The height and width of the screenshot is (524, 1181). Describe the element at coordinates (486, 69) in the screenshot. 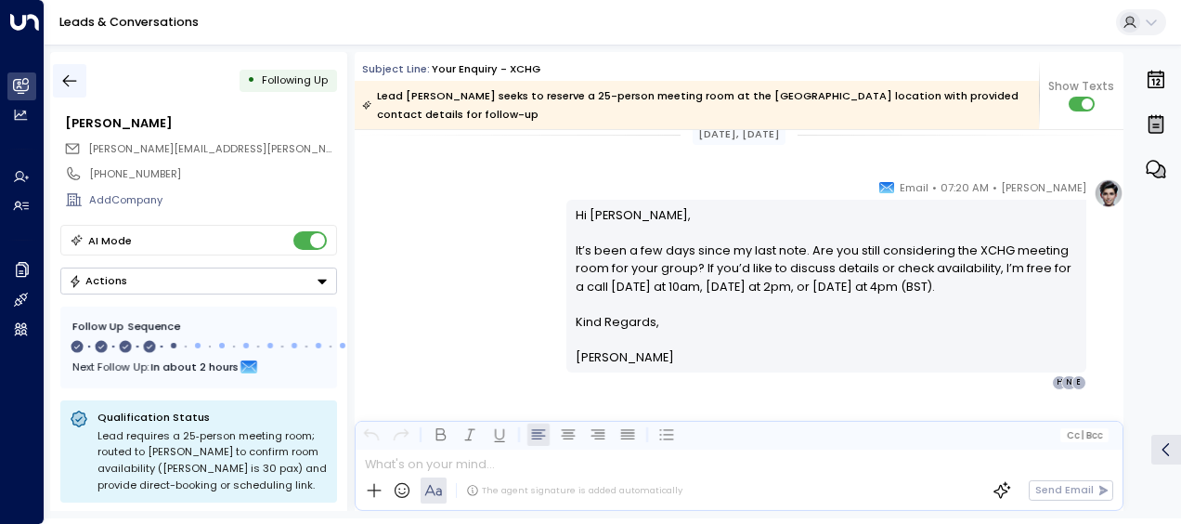

I see `div: Your enquiry - XCHG` at that location.